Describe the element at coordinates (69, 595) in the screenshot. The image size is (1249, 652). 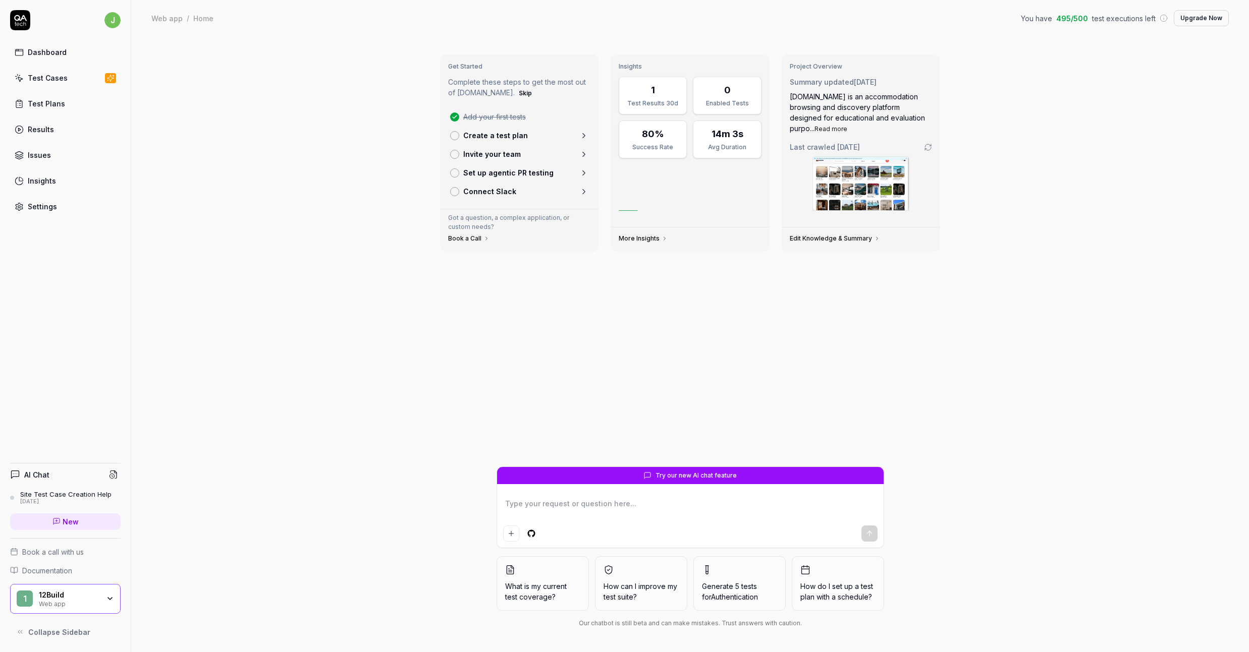
I see `div: 12Build` at that location.